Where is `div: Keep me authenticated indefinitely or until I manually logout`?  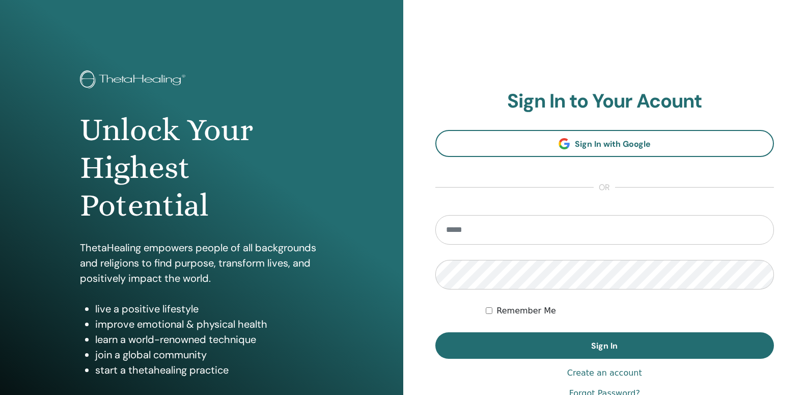
div: Keep me authenticated indefinitely or until I manually logout is located at coordinates (630, 311).